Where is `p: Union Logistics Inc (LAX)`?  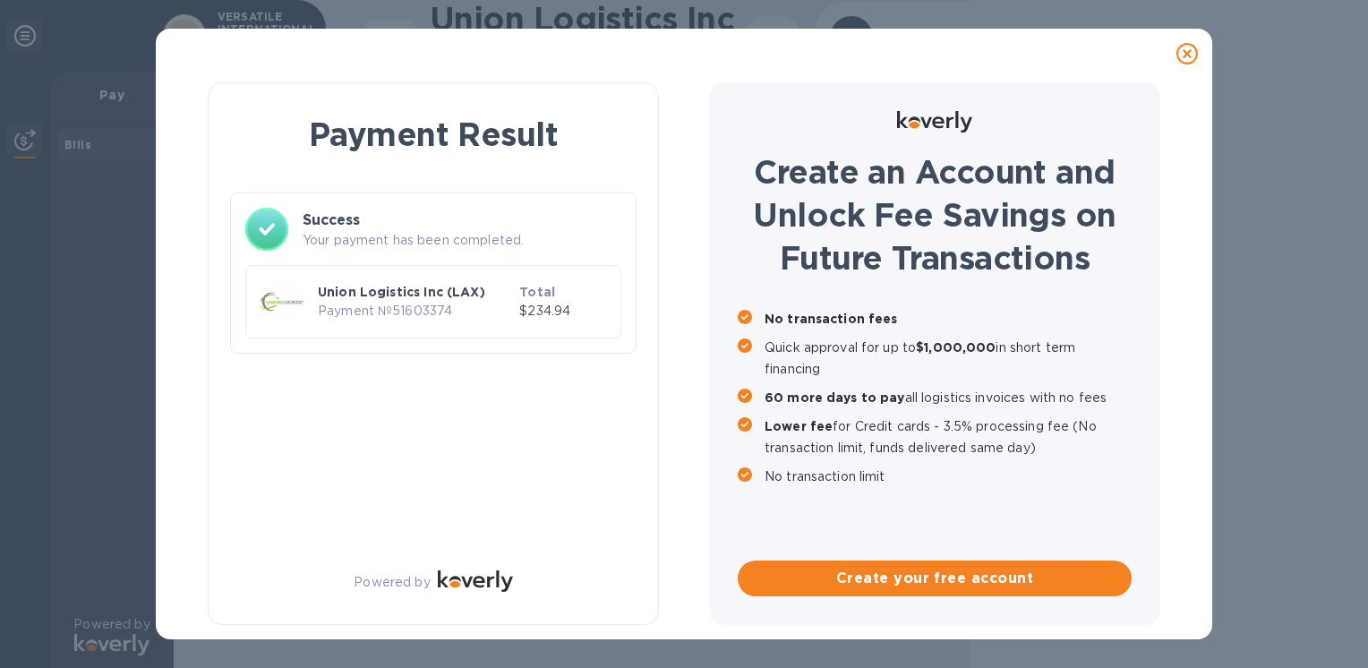
p: Union Logistics Inc (LAX) is located at coordinates (415, 292).